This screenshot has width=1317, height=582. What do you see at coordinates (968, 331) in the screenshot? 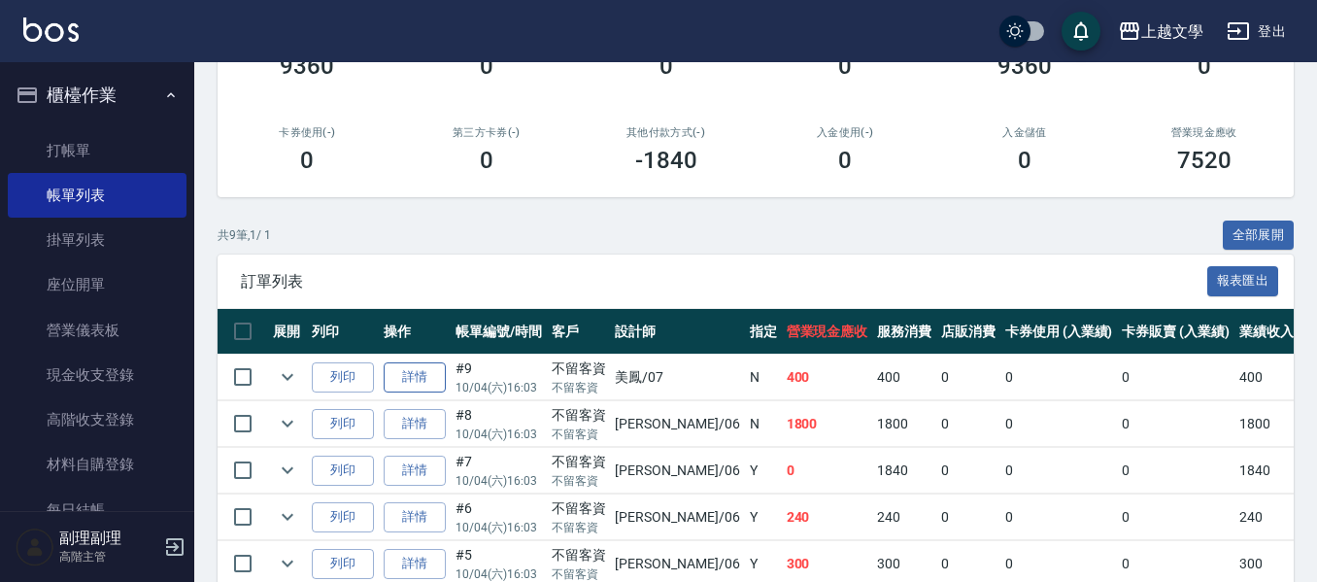
I see `th: 店販消費` at bounding box center [968, 331].